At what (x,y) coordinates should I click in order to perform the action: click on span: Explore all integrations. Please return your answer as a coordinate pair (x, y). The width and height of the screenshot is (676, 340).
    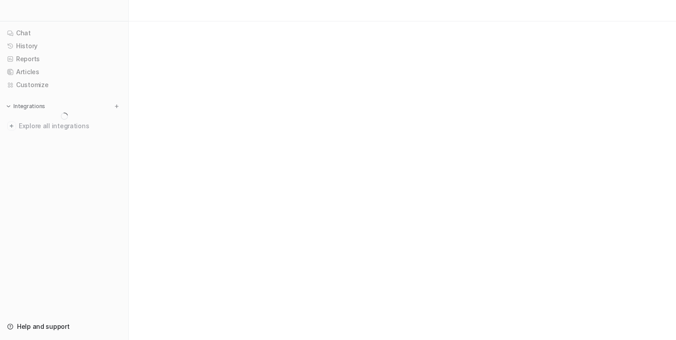
    Looking at the image, I should click on (70, 126).